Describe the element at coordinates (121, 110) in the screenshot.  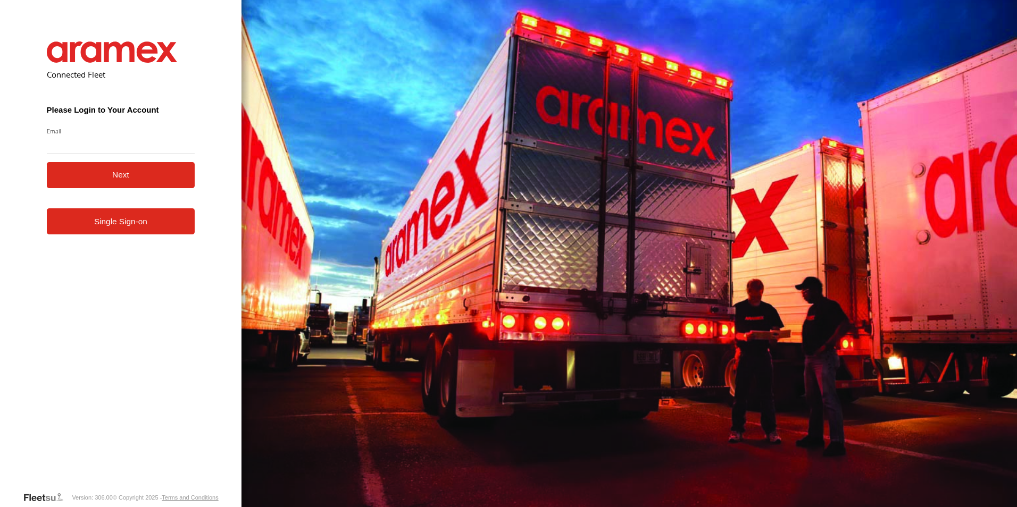
I see `h3: Please Login to Your Account` at that location.